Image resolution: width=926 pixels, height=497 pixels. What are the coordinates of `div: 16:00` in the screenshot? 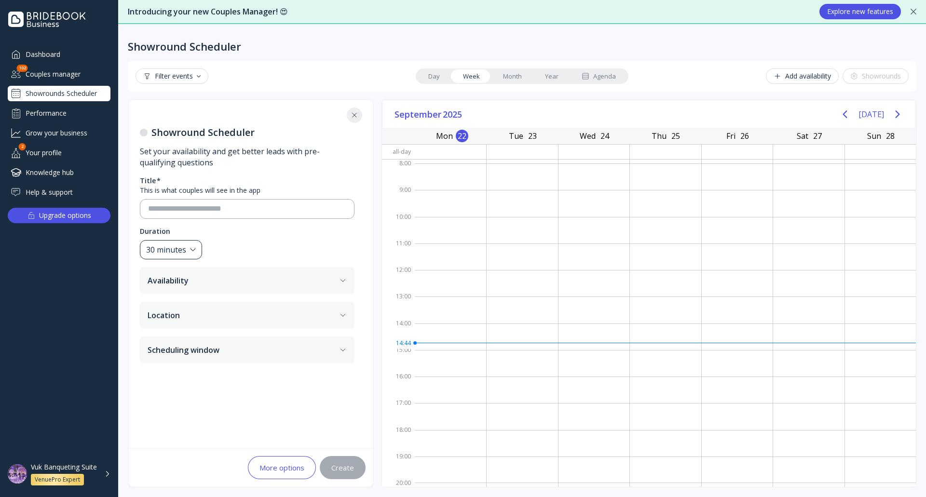 It's located at (398, 384).